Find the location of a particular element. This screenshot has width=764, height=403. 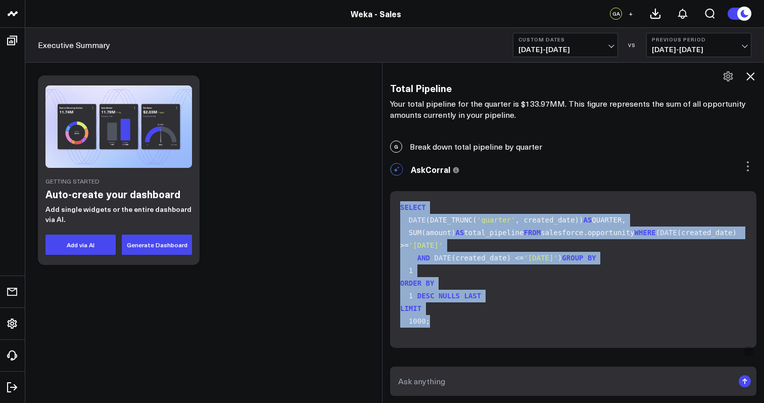

h3: Total Pipeline is located at coordinates (573, 88).